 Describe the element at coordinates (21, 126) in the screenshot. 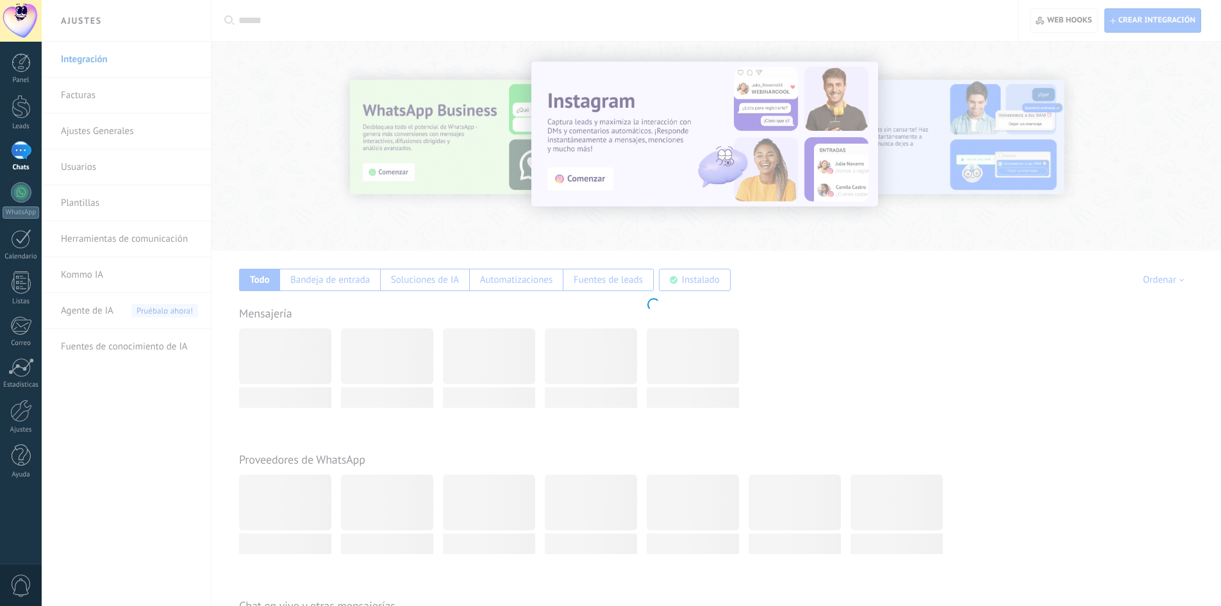

I see `div: Leads` at that location.